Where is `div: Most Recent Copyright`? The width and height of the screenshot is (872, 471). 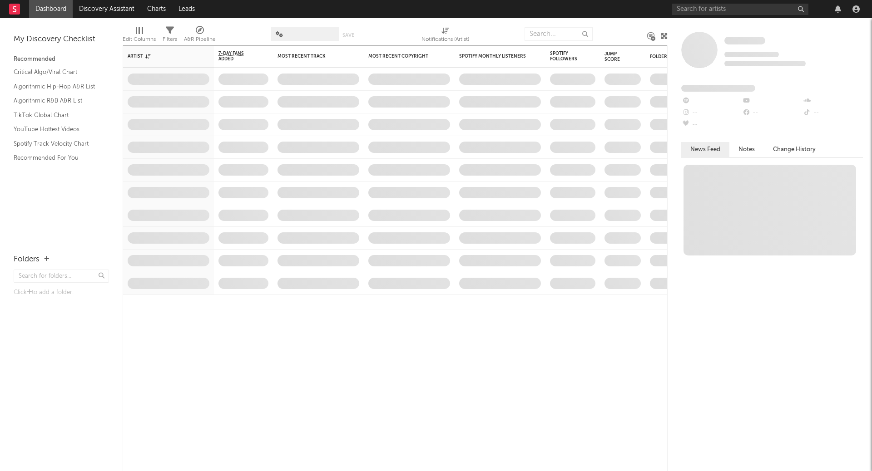
div: Most Recent Copyright is located at coordinates (402, 56).